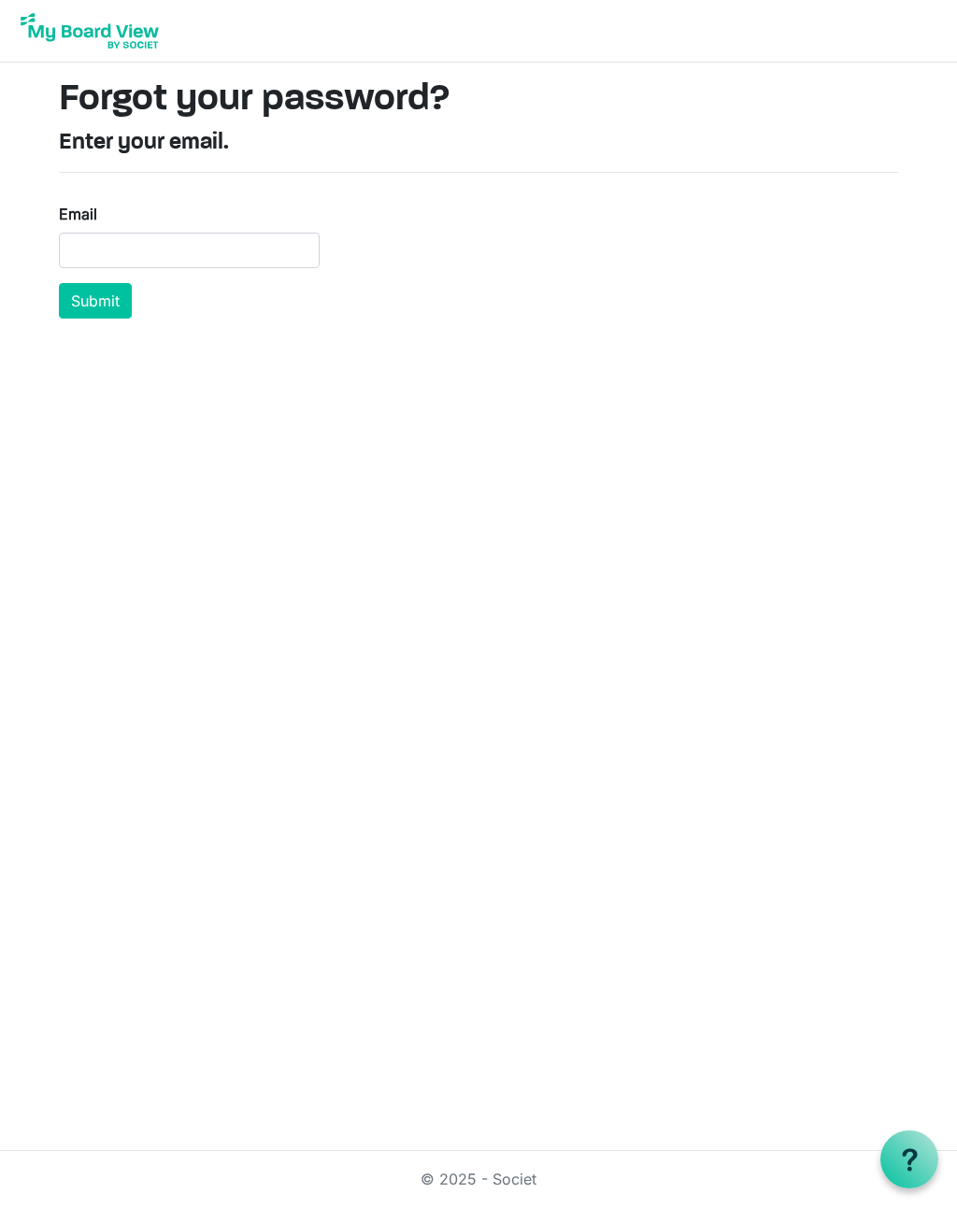 The height and width of the screenshot is (1207, 957). Describe the element at coordinates (478, 143) in the screenshot. I see `h4: Enter your email.` at that location.